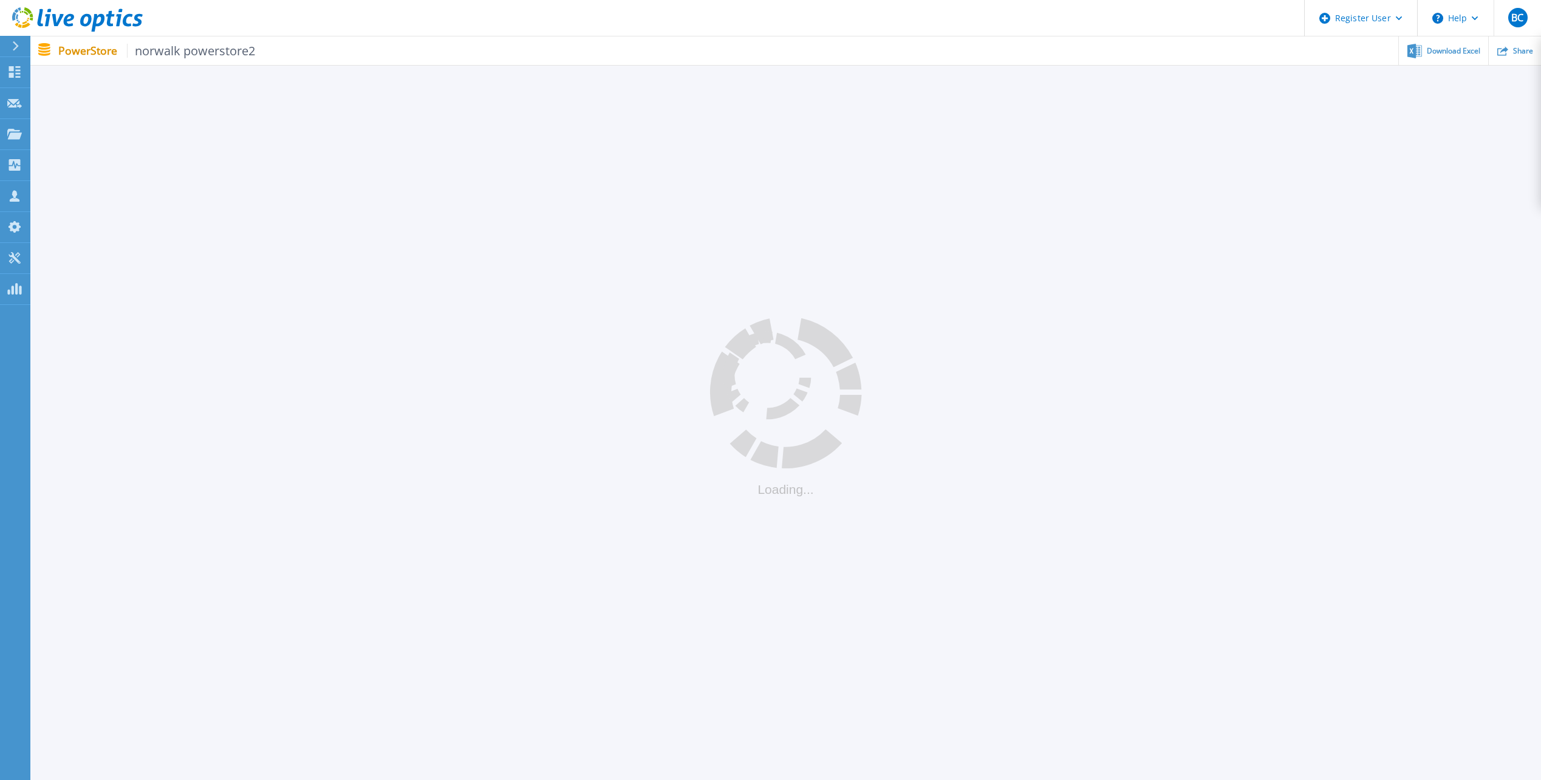 The width and height of the screenshot is (1541, 780). Describe the element at coordinates (786, 490) in the screenshot. I see `div: Loading...` at that location.